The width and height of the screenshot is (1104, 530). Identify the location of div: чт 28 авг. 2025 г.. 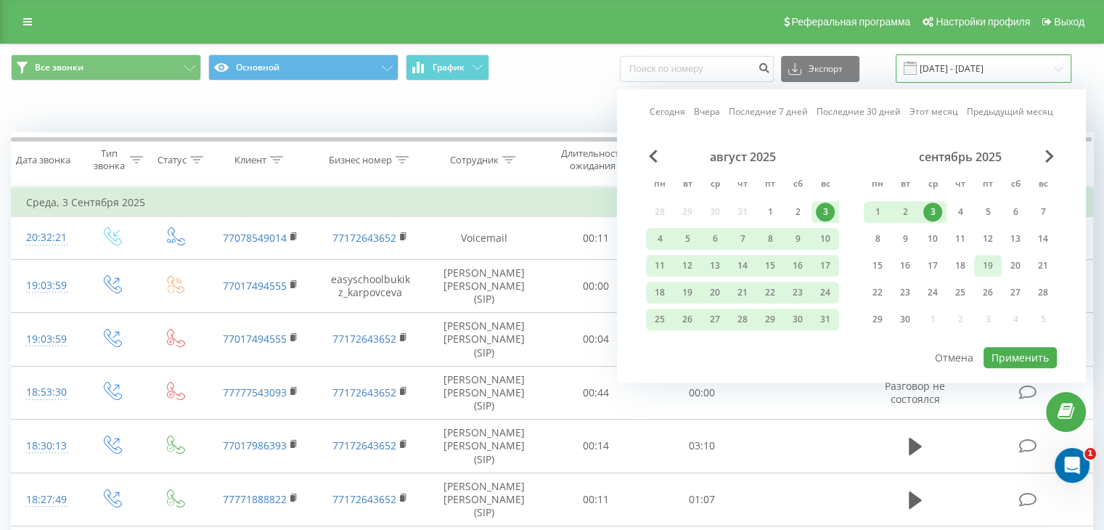
(742, 319).